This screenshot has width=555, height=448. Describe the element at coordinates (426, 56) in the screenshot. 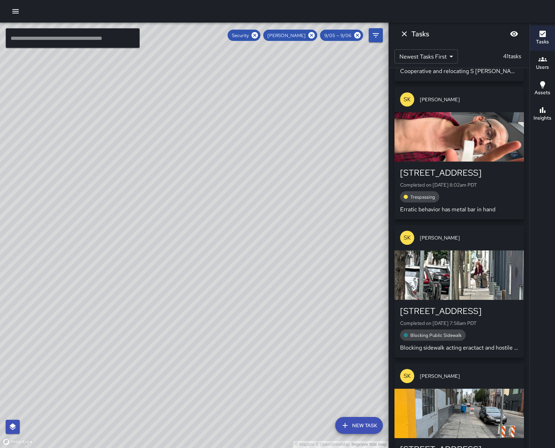

I see `div: Newest Tasks First` at that location.